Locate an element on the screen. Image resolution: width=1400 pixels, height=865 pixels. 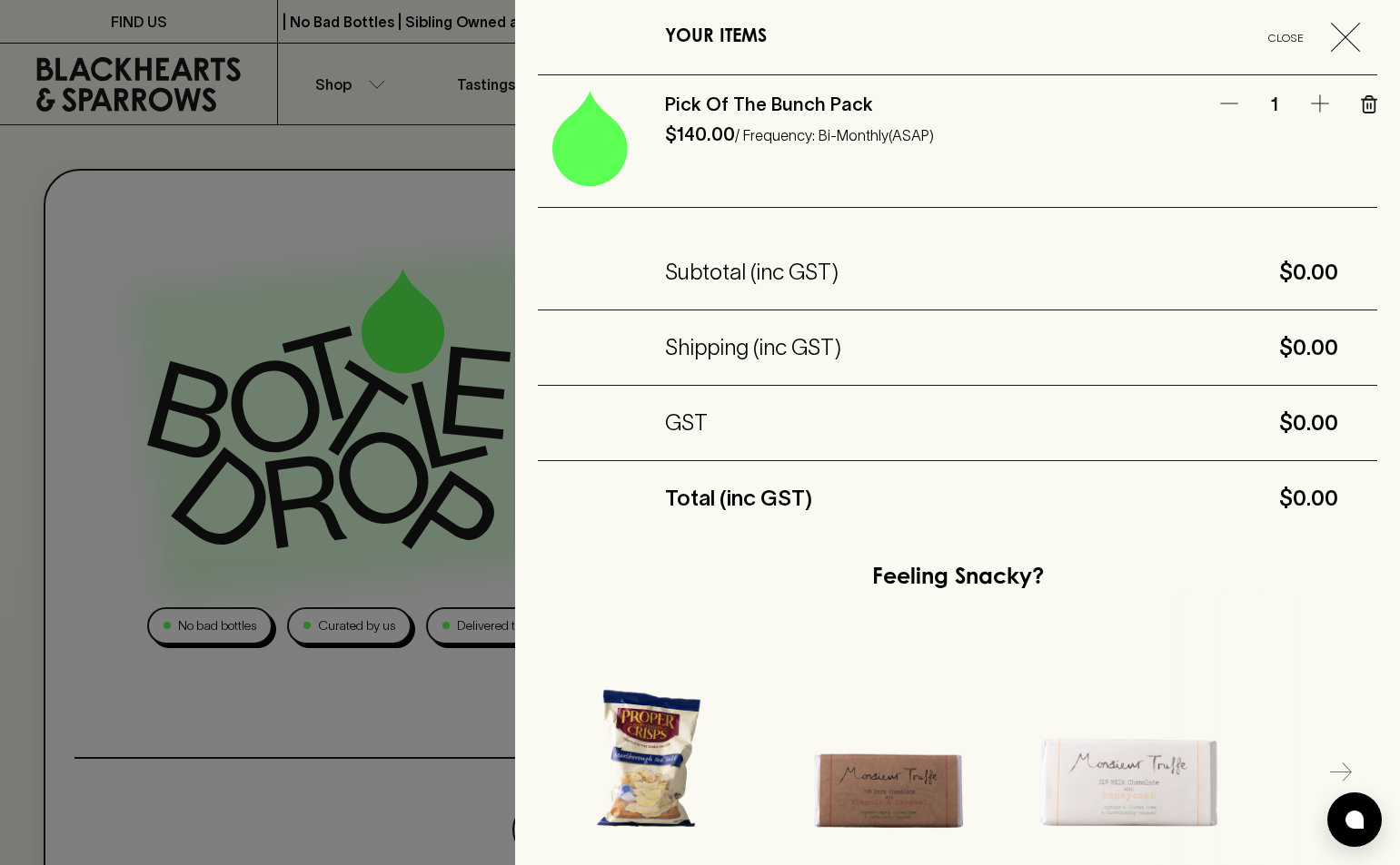
p: / Frequency: Bi-Monthly is located at coordinates (811, 135).